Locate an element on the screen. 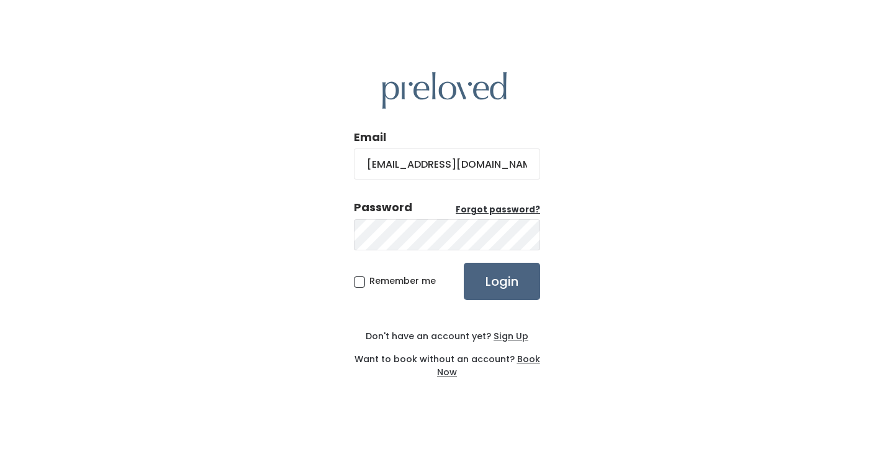 The image size is (894, 451). u: Sign Up is located at coordinates (511, 336).